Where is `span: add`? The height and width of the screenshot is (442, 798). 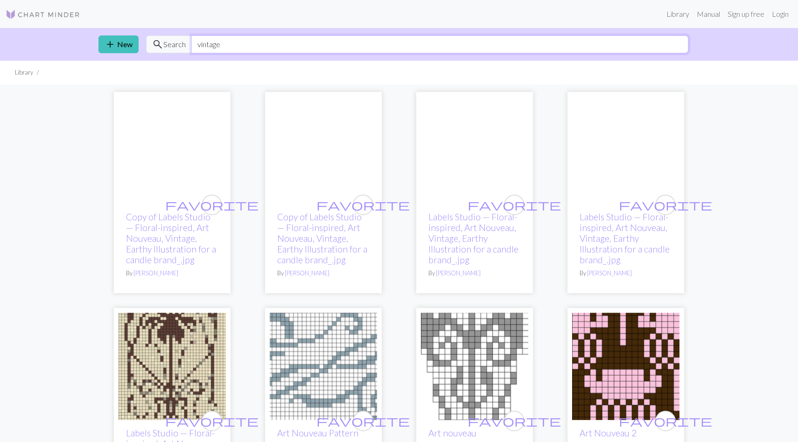
span: add is located at coordinates (110, 44).